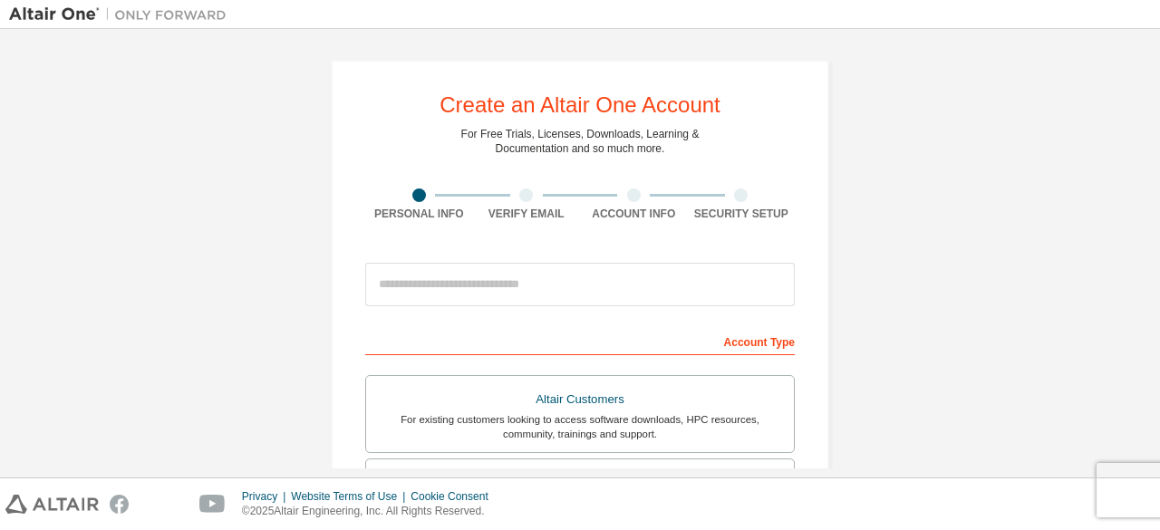 This screenshot has width=1160, height=530. What do you see at coordinates (122, 15) in the screenshot?
I see `img: Altair One` at bounding box center [122, 15].